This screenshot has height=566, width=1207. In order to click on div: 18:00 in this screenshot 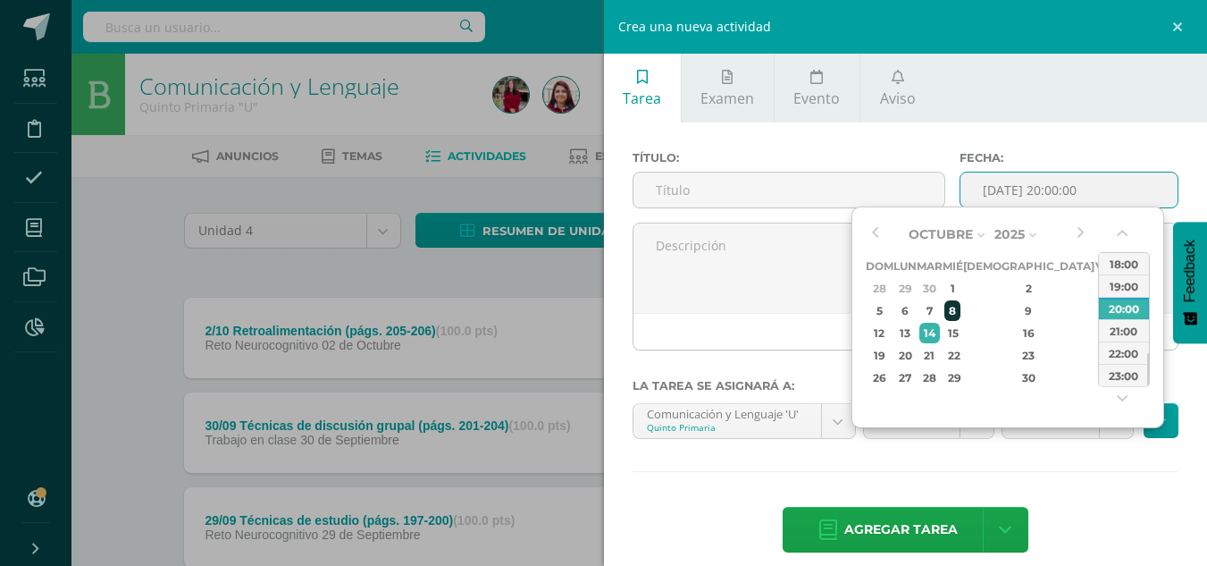, I will do `click(1124, 263)`.